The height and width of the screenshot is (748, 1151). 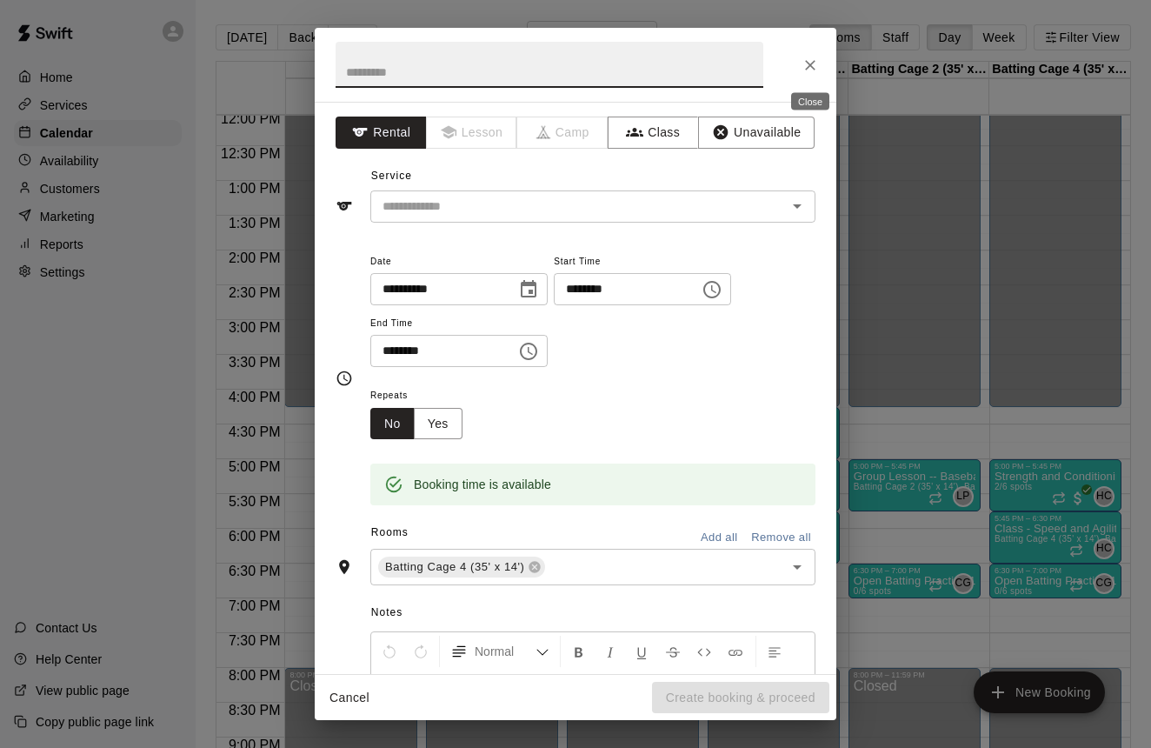 I want to click on span: Rooms, so click(x=390, y=532).